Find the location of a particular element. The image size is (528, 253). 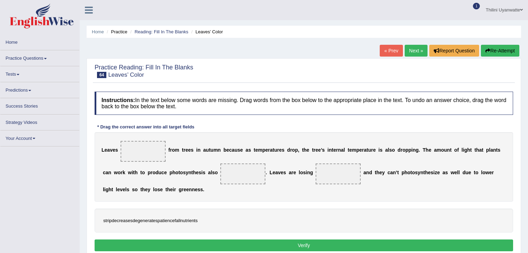

button: Re-Attempt is located at coordinates (500, 51).